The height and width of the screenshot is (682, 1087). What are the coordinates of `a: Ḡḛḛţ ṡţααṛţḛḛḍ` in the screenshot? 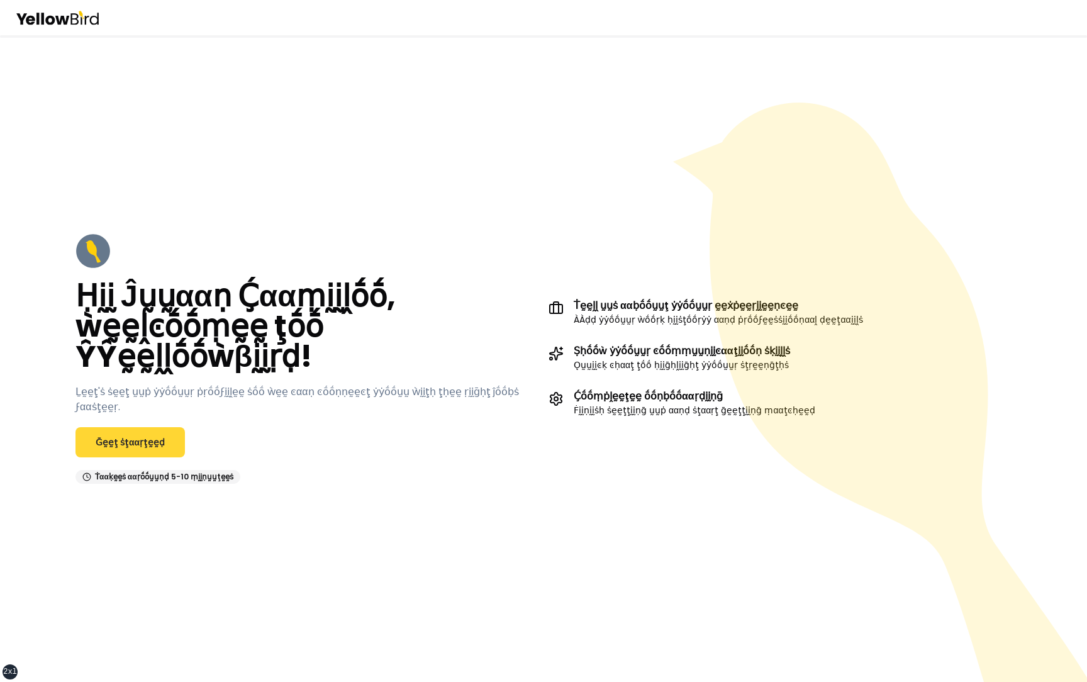 It's located at (130, 442).